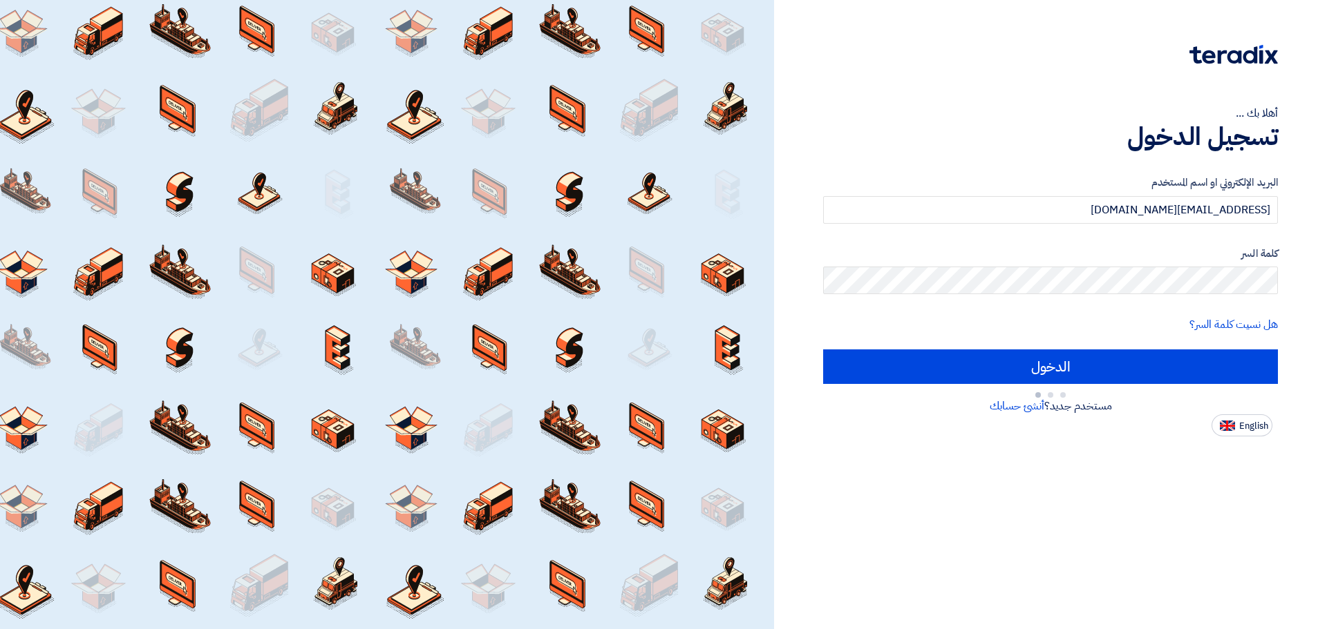 The height and width of the screenshot is (629, 1327). I want to click on label: كلمة السر, so click(1050, 254).